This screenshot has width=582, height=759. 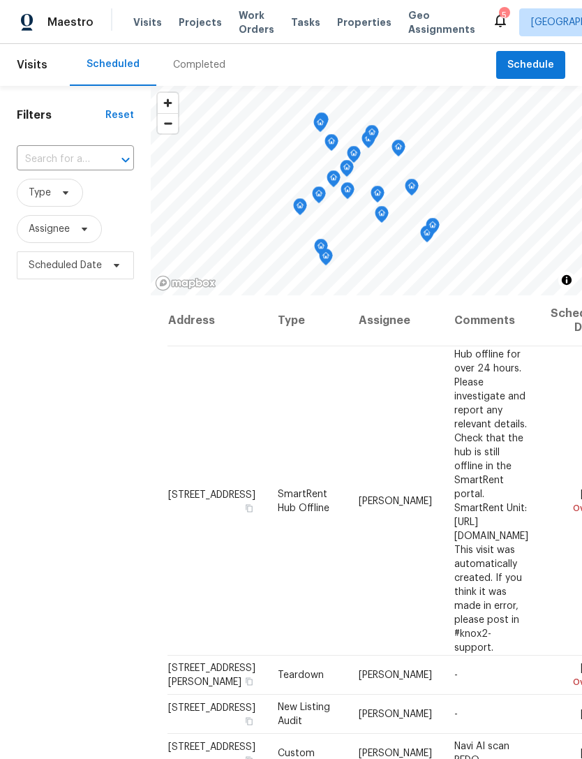 What do you see at coordinates (567, 280) in the screenshot?
I see `button: Toggle attribution` at bounding box center [567, 280].